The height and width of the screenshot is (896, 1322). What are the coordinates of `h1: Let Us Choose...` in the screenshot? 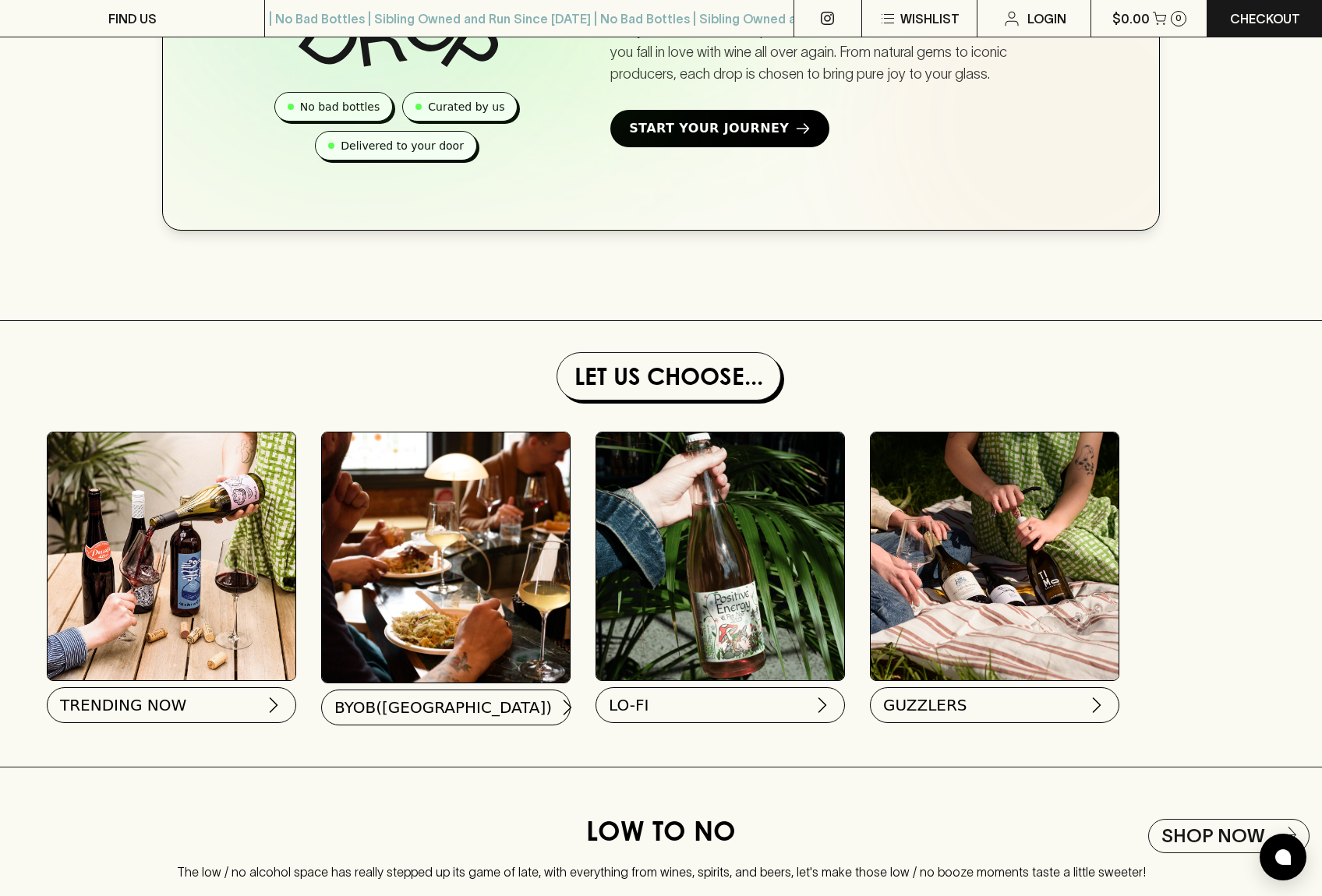 It's located at (668, 376).